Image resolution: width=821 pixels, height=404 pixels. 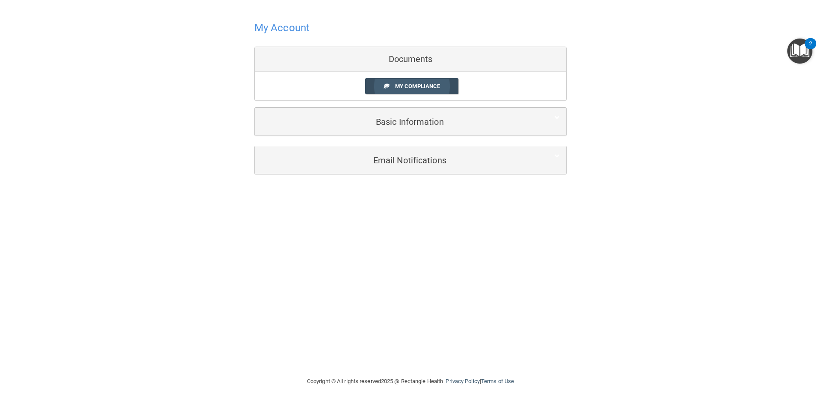 I want to click on div: Copyright © All rights reserved 2025 @ Rectangle Health | |, so click(x=410, y=381).